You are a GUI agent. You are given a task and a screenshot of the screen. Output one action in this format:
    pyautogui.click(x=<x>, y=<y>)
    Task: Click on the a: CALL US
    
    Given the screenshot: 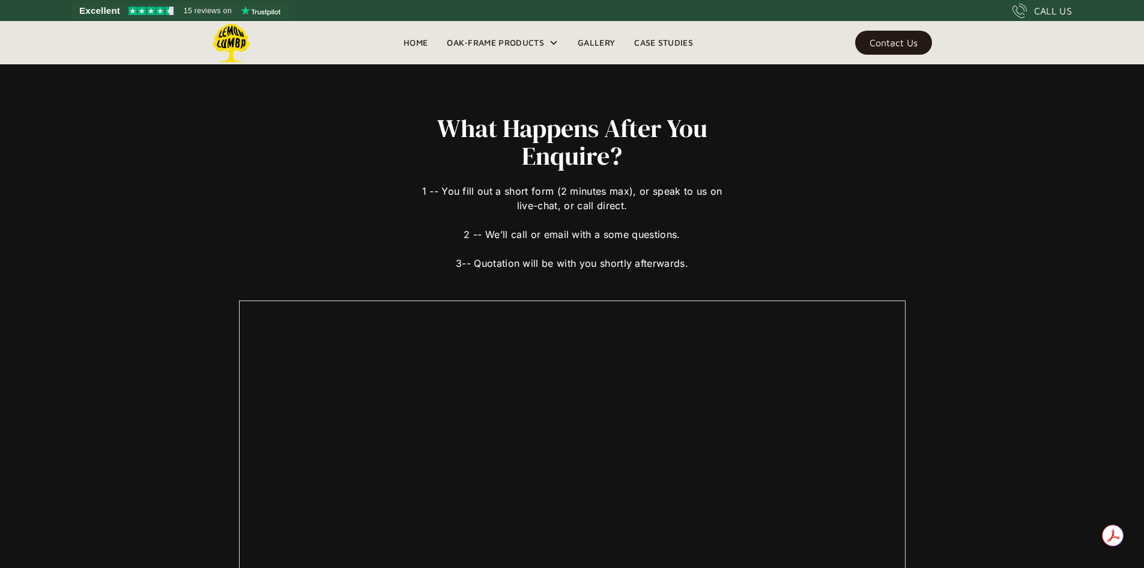 What is the action you would take?
    pyautogui.click(x=1042, y=11)
    